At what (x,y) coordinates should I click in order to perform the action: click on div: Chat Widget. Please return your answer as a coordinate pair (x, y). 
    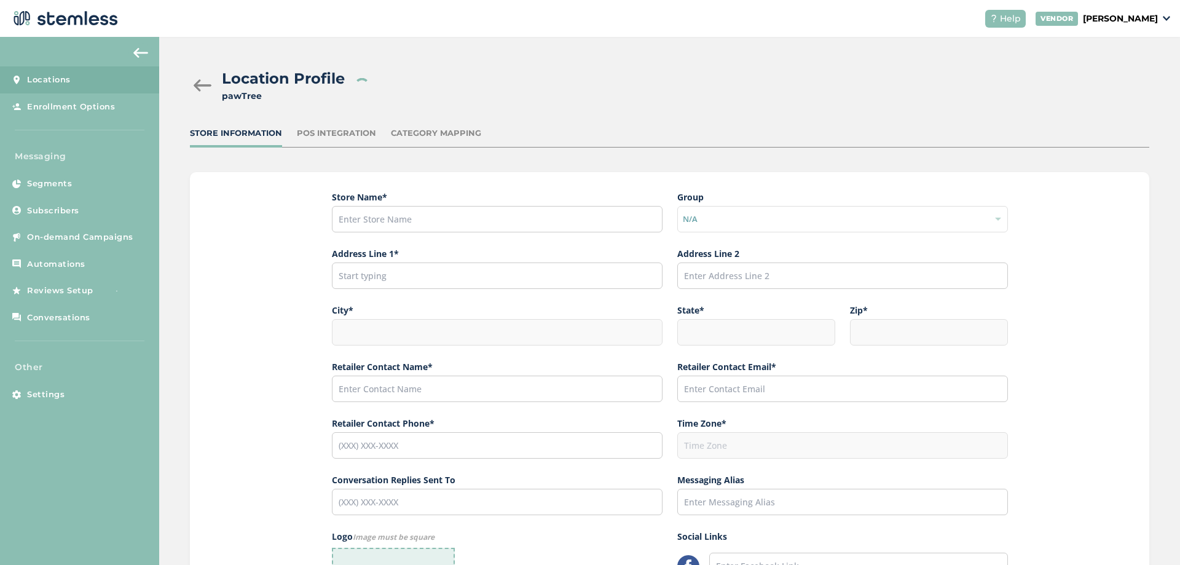
    Looking at the image, I should click on (1149, 535).